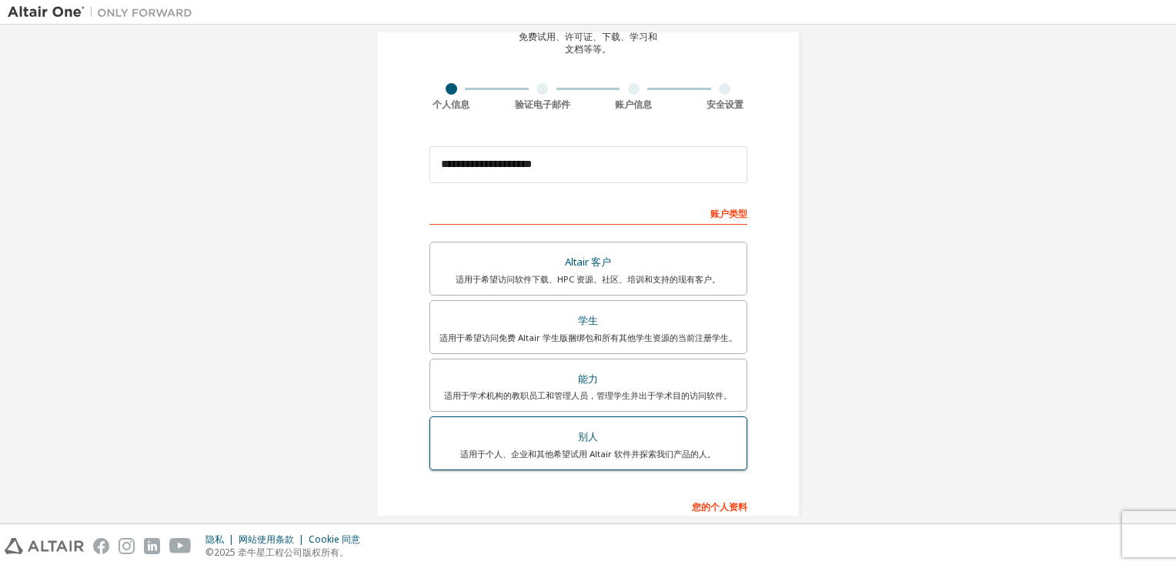 This screenshot has width=1176, height=568. What do you see at coordinates (634, 105) in the screenshot?
I see `div: 账户信息` at bounding box center [634, 105].